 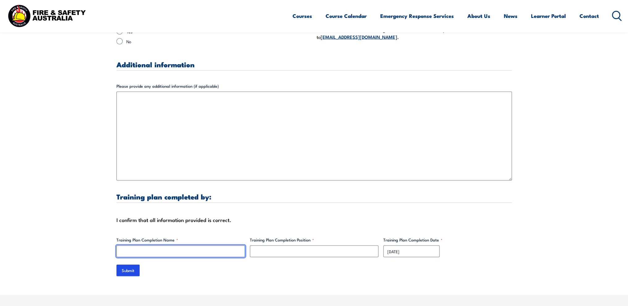 I want to click on a: News, so click(x=511, y=16).